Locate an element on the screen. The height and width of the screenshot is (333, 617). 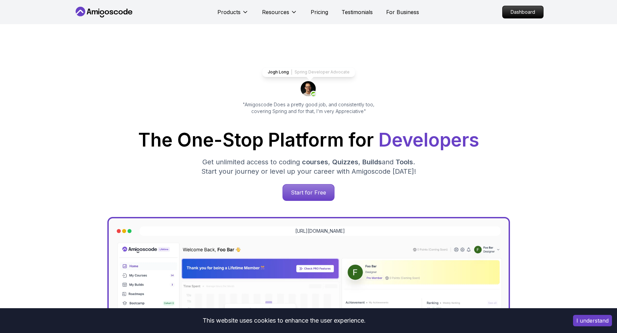
p: Testimonials is located at coordinates (357, 12).